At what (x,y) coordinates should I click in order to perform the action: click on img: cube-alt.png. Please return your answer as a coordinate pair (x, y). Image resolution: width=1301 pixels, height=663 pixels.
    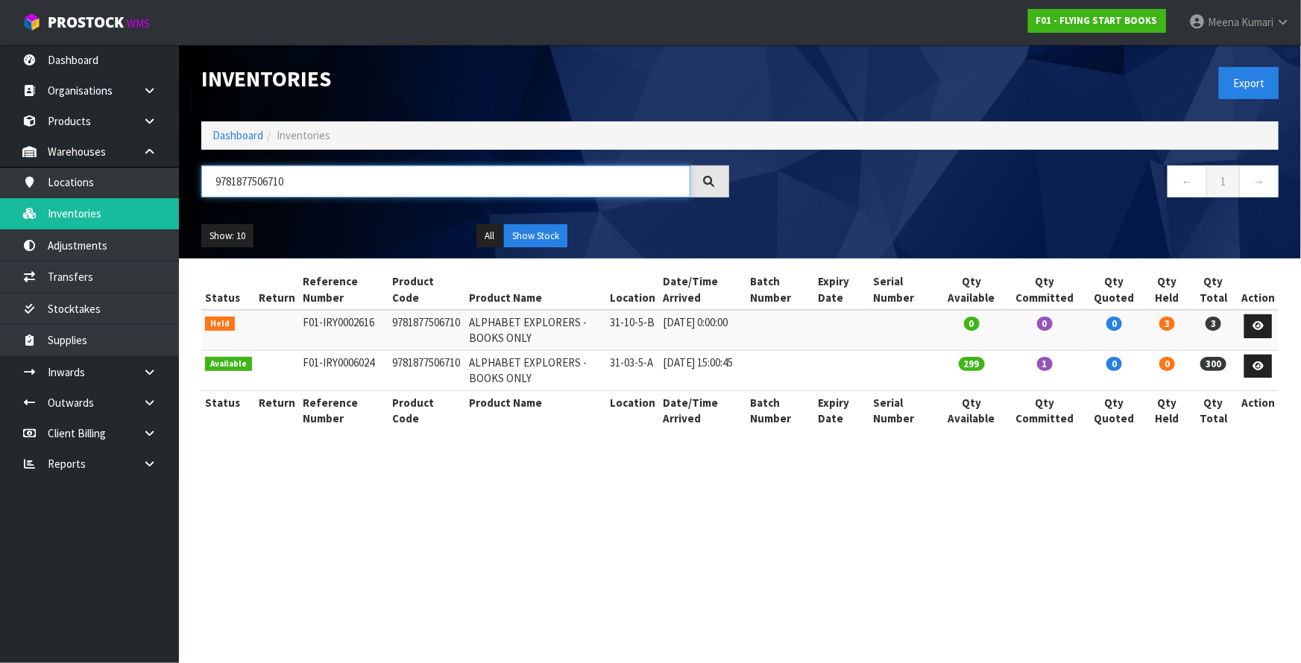
    Looking at the image, I should click on (31, 22).